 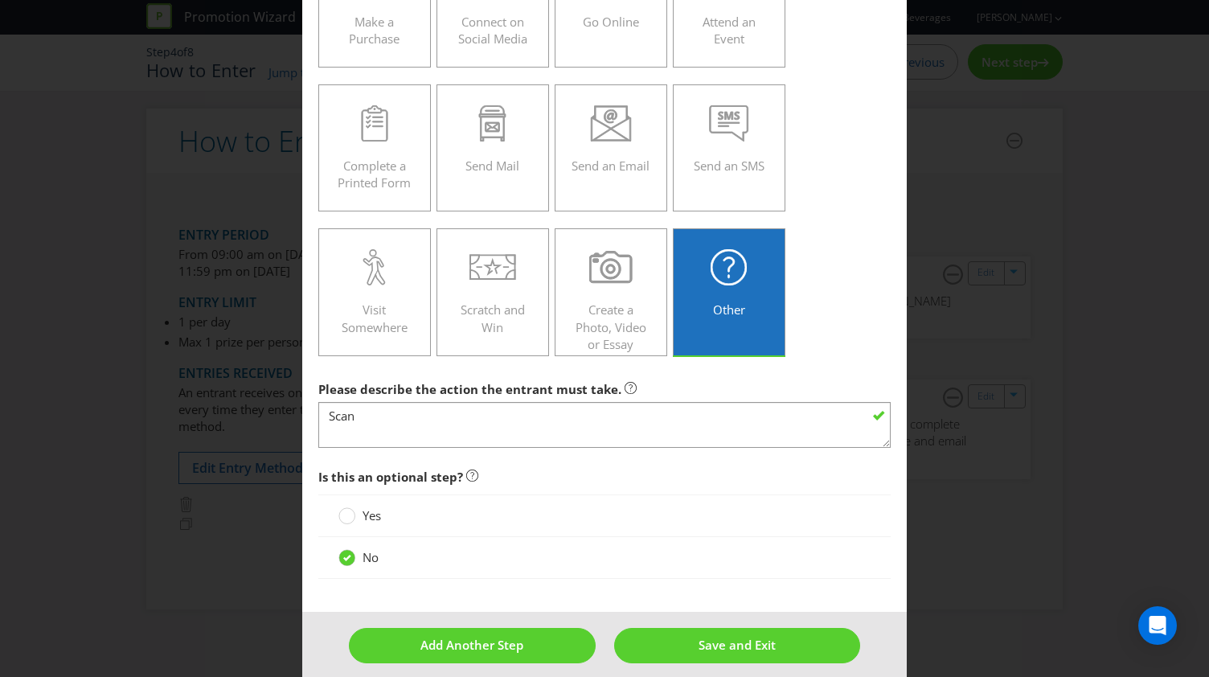 What do you see at coordinates (391, 477) in the screenshot?
I see `span: Is this an optional step?` at bounding box center [391, 477].